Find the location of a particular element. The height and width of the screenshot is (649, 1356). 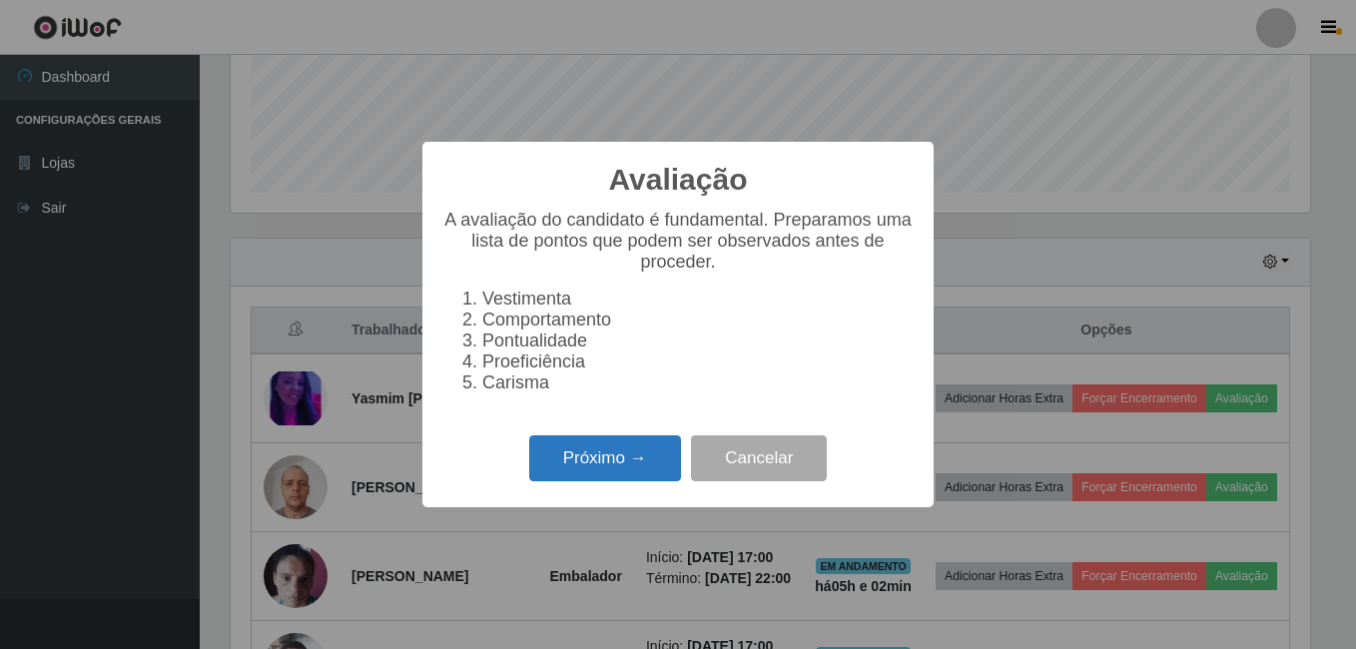

li: Comportamento is located at coordinates (698, 319).